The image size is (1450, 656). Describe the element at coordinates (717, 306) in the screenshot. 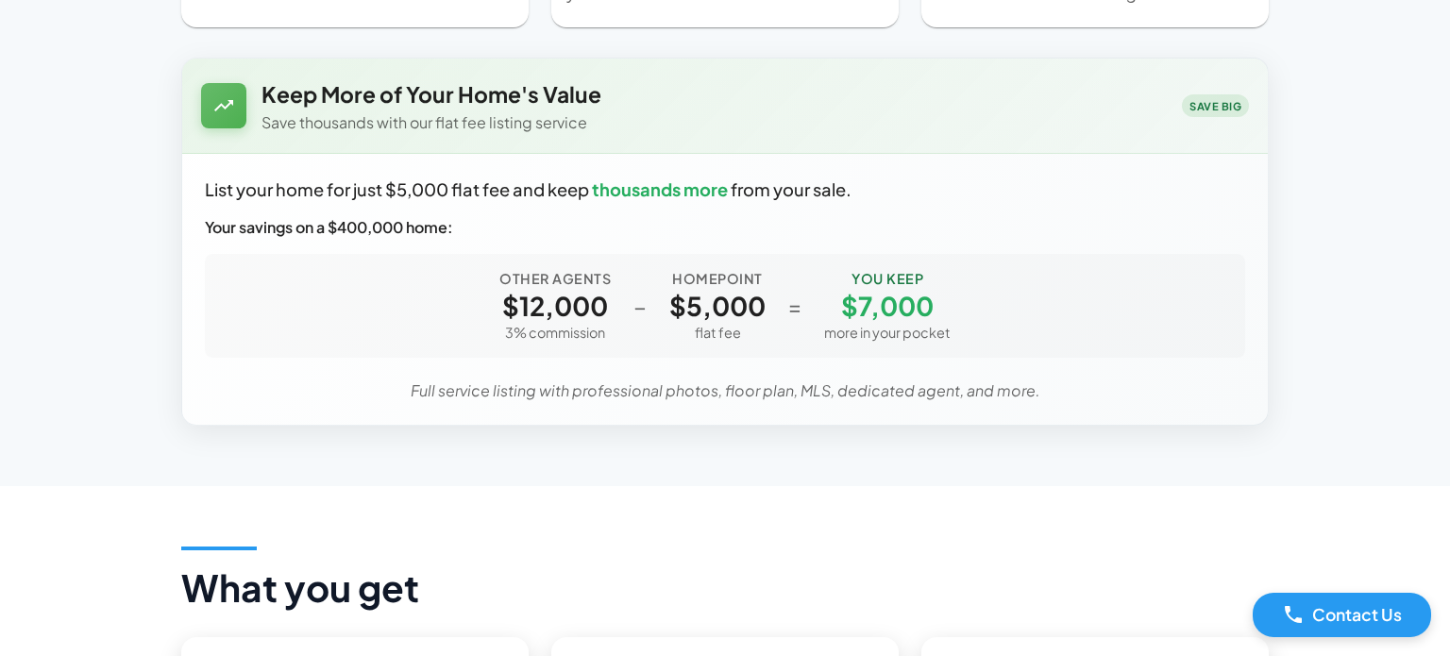

I see `h5: $5,000` at that location.